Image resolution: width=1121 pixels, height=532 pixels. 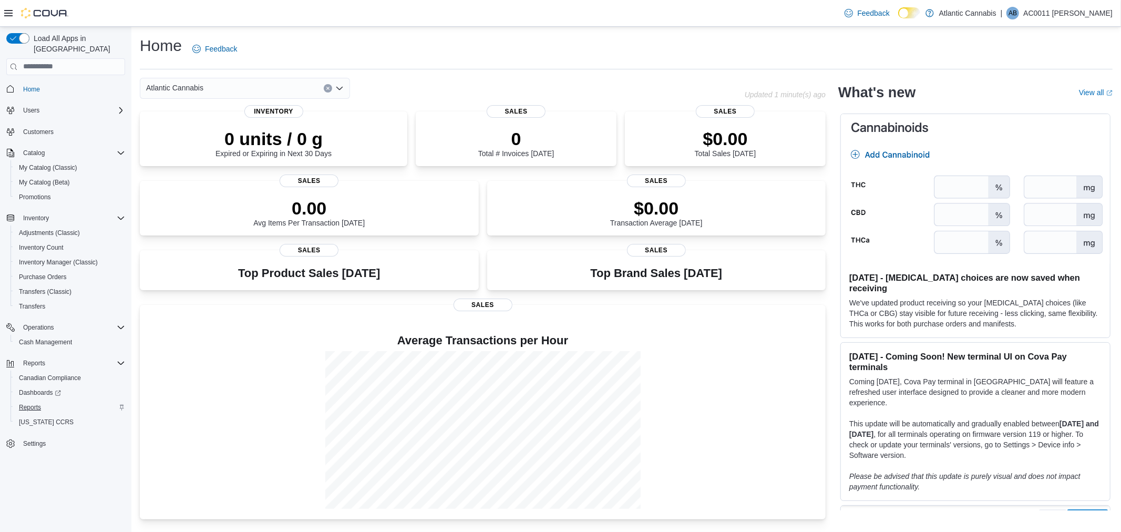 I want to click on a: Settings, so click(x=34, y=443).